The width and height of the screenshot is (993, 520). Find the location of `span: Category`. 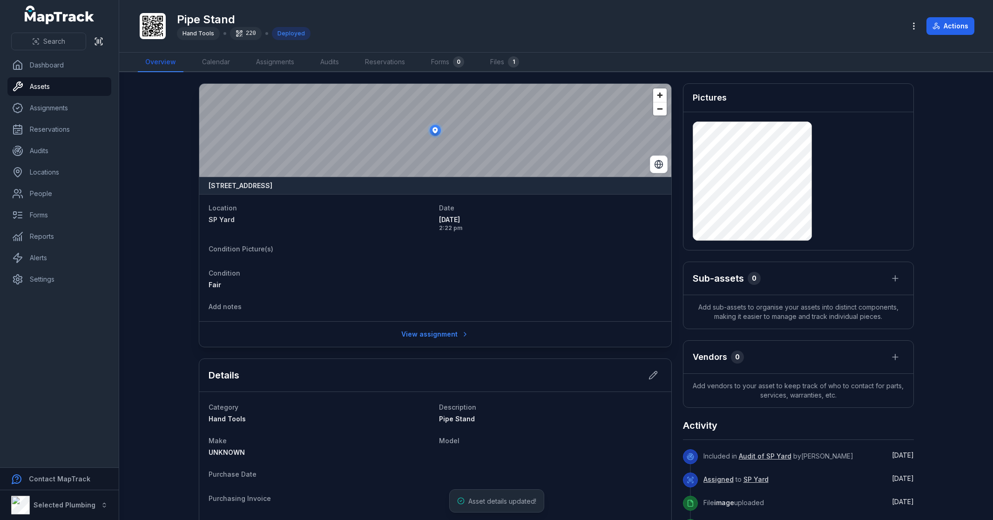

span: Category is located at coordinates (223, 407).